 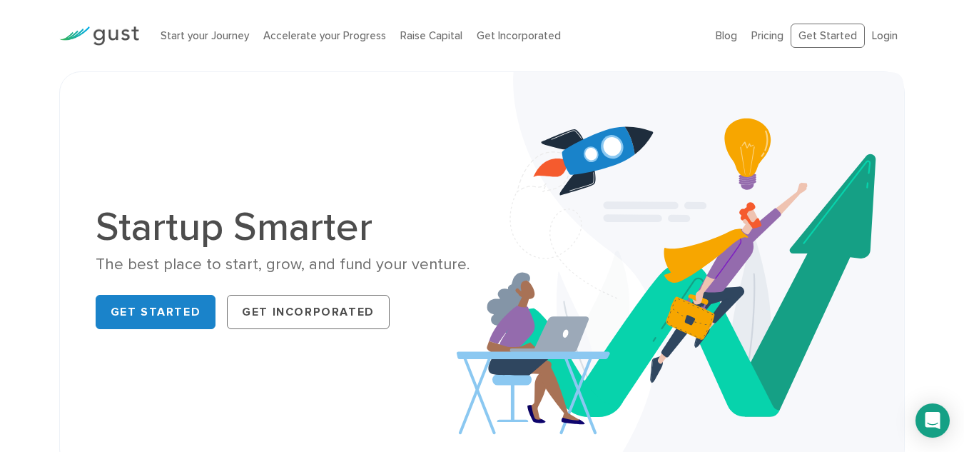 I want to click on div: The best place to start, grow, and fund your venture., so click(x=283, y=264).